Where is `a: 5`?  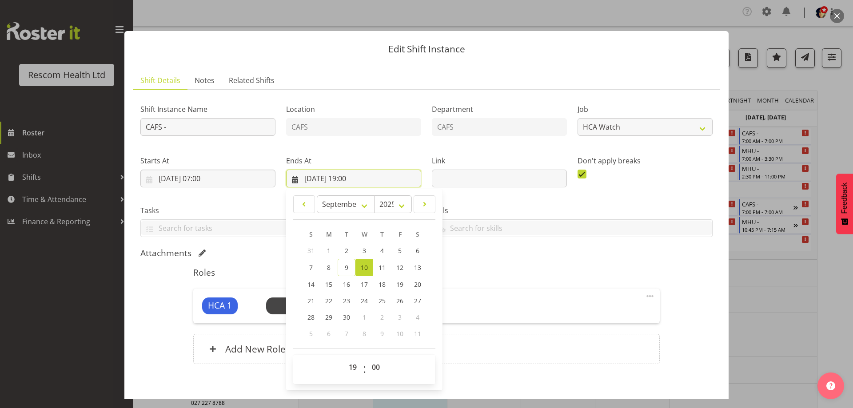 a: 5 is located at coordinates (400, 251).